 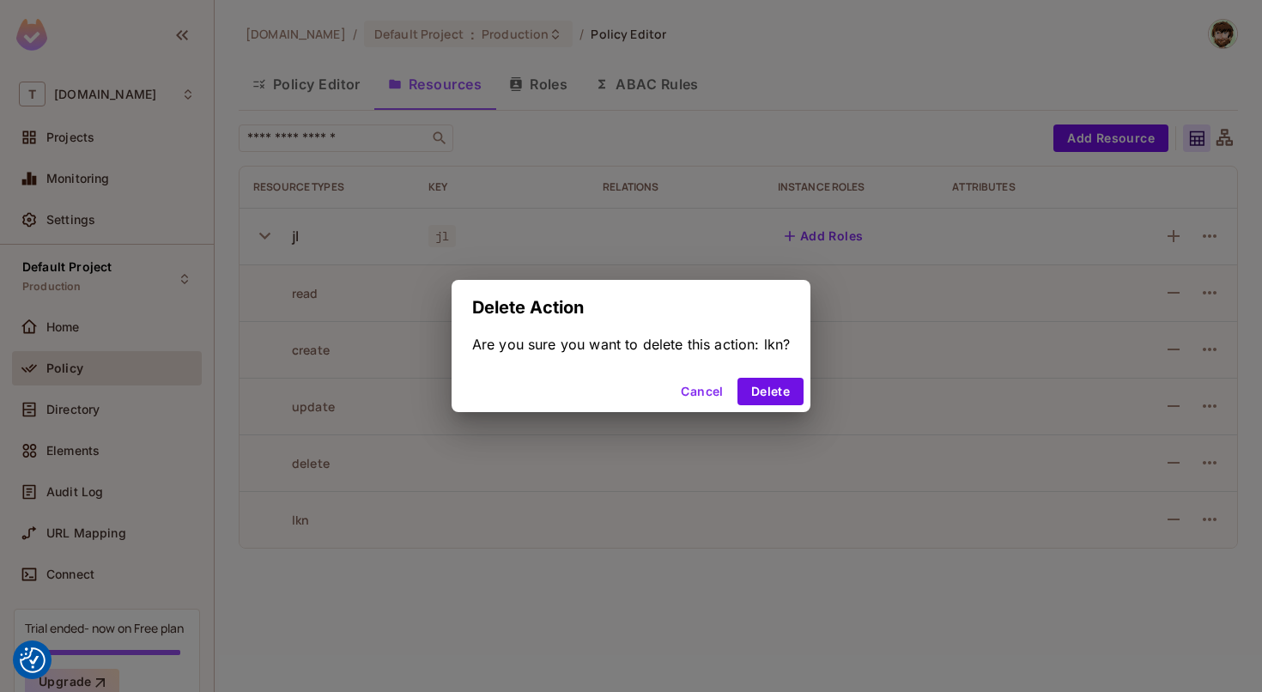 What do you see at coordinates (33, 660) in the screenshot?
I see `button: Consent Preferences` at bounding box center [33, 660].